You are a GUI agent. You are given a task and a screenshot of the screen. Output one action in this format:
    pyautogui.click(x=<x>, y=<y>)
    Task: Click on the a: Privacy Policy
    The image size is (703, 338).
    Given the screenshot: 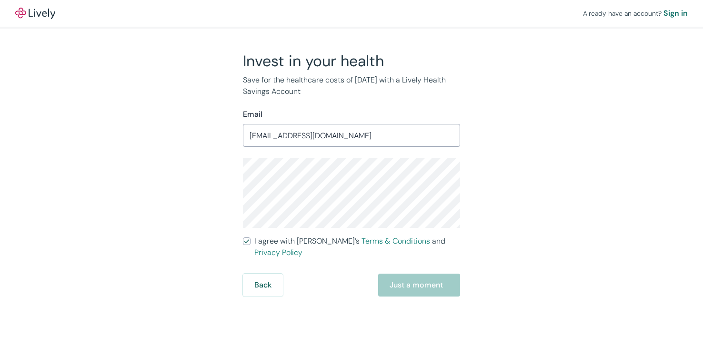 What is the action you would take?
    pyautogui.click(x=278, y=252)
    